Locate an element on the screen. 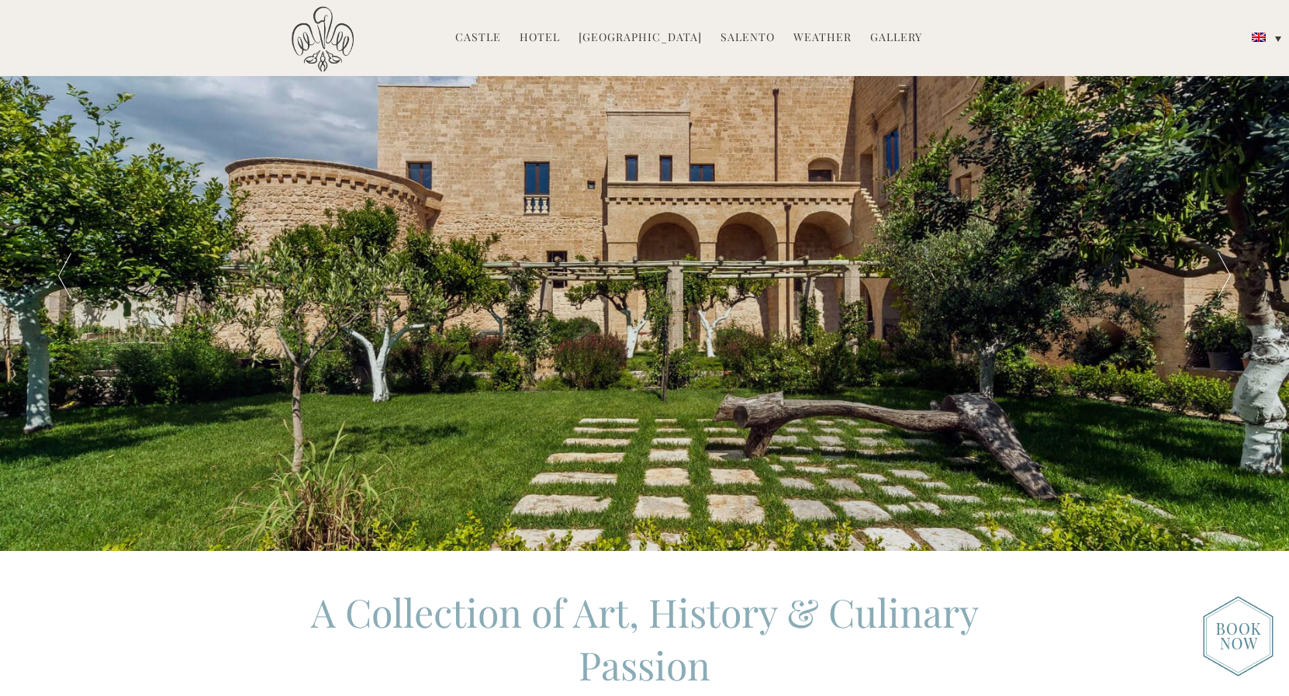 This screenshot has width=1289, height=696. img: Castello di Ugento is located at coordinates (323, 39).